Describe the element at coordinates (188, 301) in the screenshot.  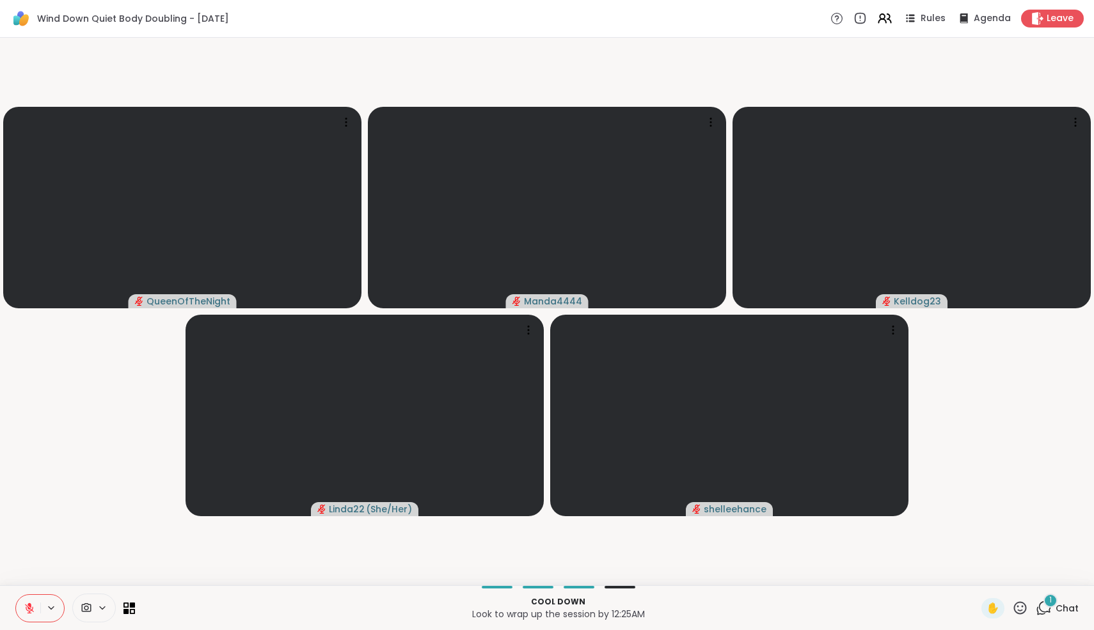
I see `span: QueenOfTheNight` at that location.